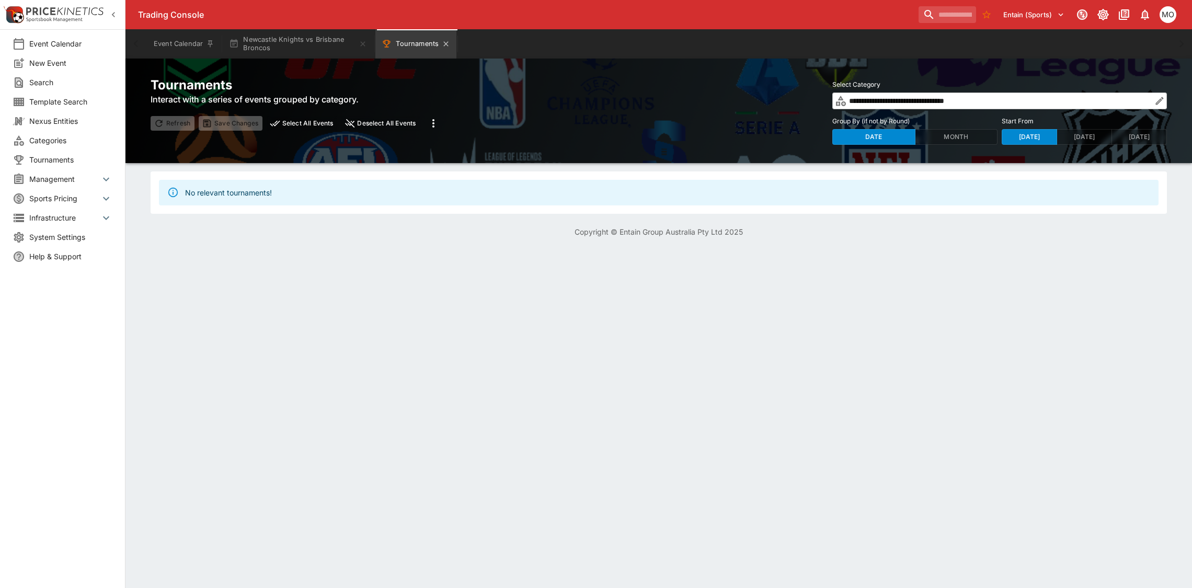 The width and height of the screenshot is (1192, 588). Describe the element at coordinates (381, 123) in the screenshot. I see `button: close` at that location.